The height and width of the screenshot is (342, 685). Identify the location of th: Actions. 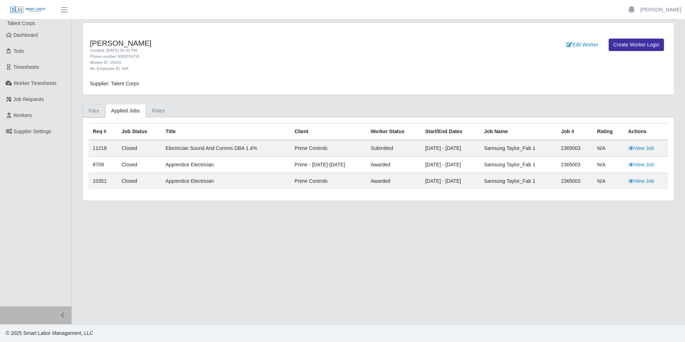
(646, 132).